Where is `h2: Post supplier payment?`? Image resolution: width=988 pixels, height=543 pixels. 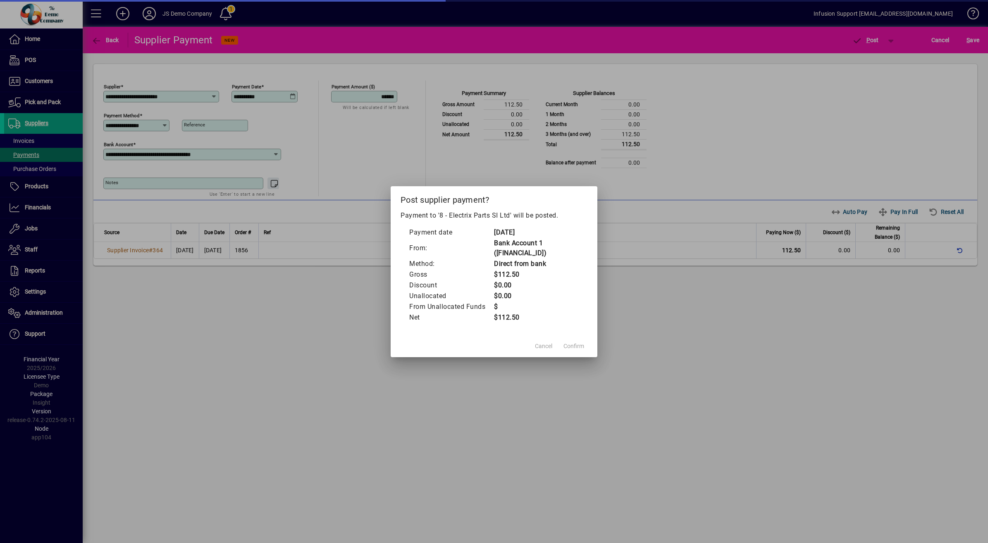 h2: Post supplier payment? is located at coordinates (494, 198).